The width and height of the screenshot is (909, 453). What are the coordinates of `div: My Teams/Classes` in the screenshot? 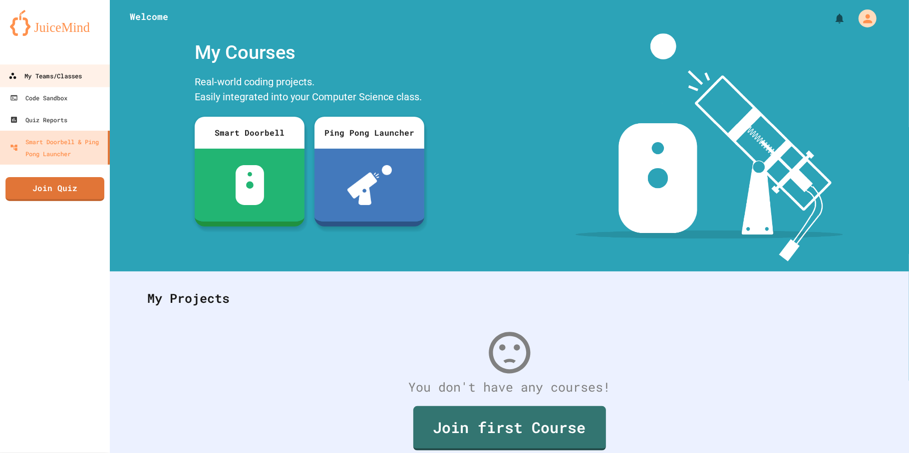 It's located at (45, 76).